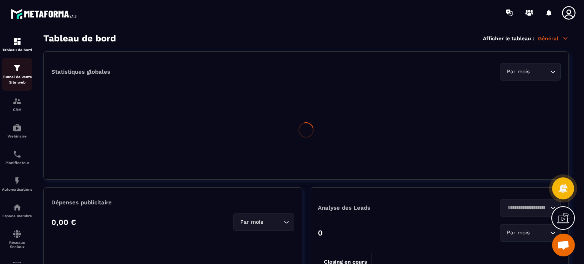 The width and height of the screenshot is (584, 264). I want to click on a: formationformationCRM, so click(17, 104).